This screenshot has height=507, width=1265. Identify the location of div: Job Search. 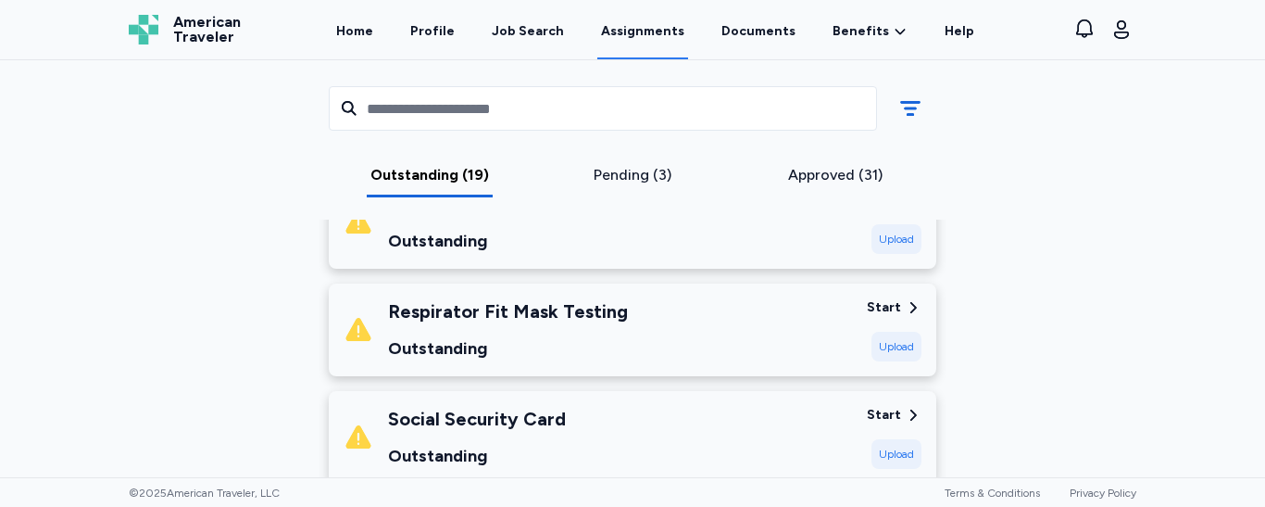
(528, 31).